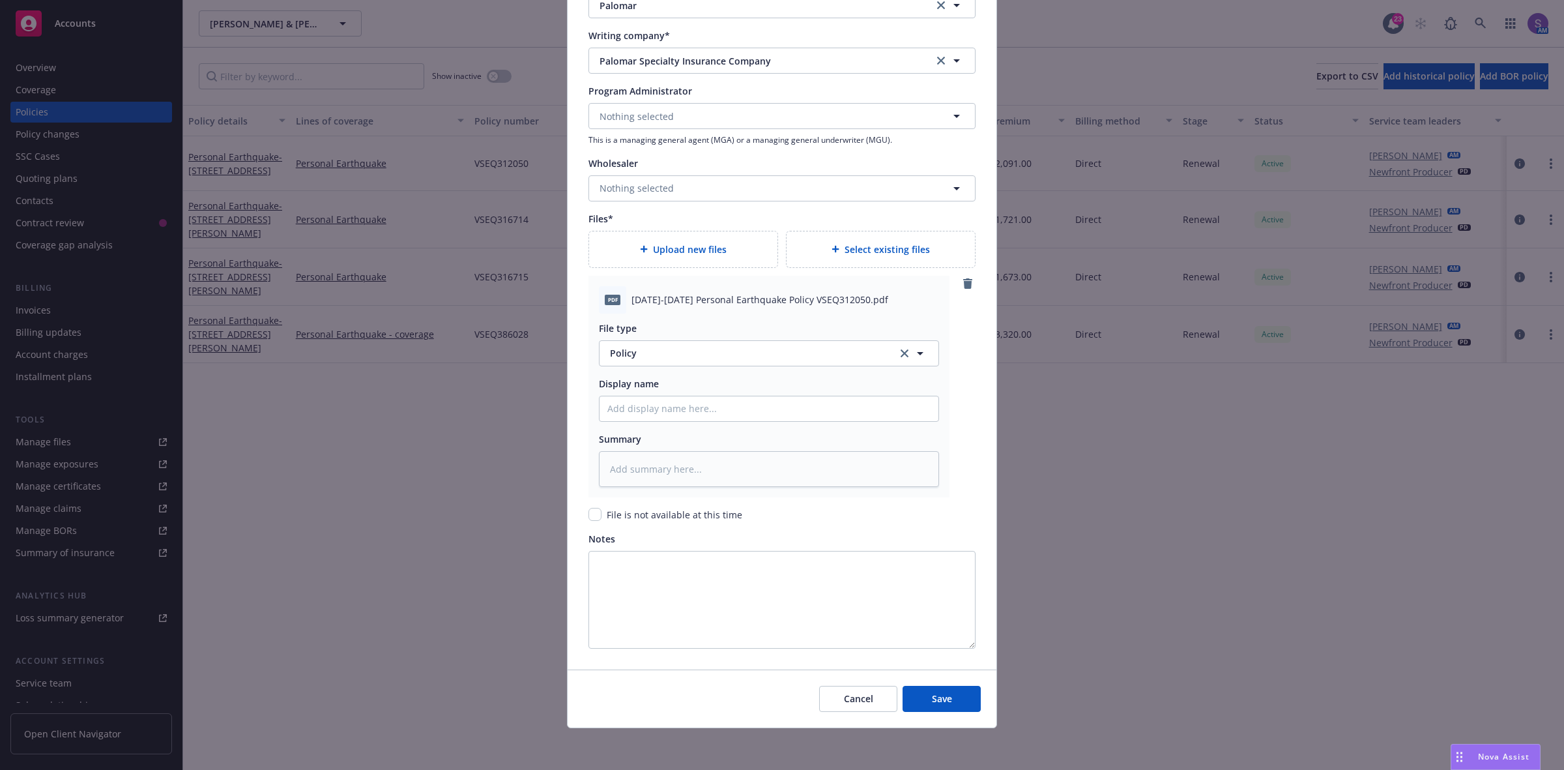 Image resolution: width=1564 pixels, height=770 pixels. Describe the element at coordinates (942, 699) in the screenshot. I see `button: Save` at that location.